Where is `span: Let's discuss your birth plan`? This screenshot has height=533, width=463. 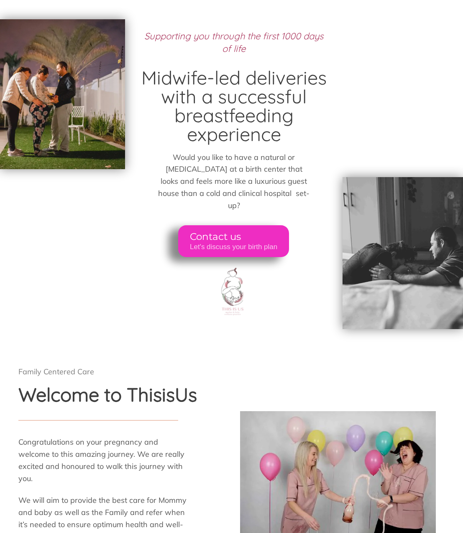 span: Let's discuss your birth plan is located at coordinates (234, 247).